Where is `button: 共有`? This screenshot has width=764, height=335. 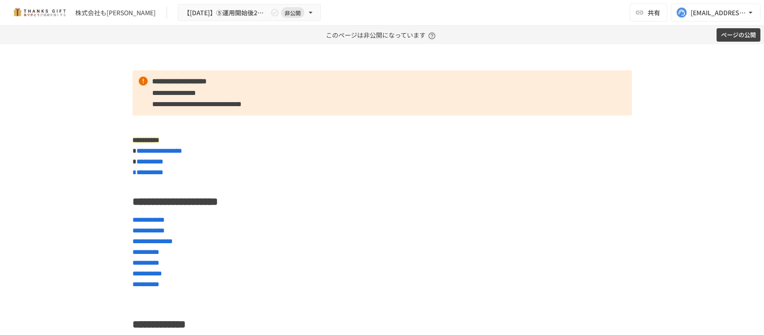
button: 共有 is located at coordinates (649, 13).